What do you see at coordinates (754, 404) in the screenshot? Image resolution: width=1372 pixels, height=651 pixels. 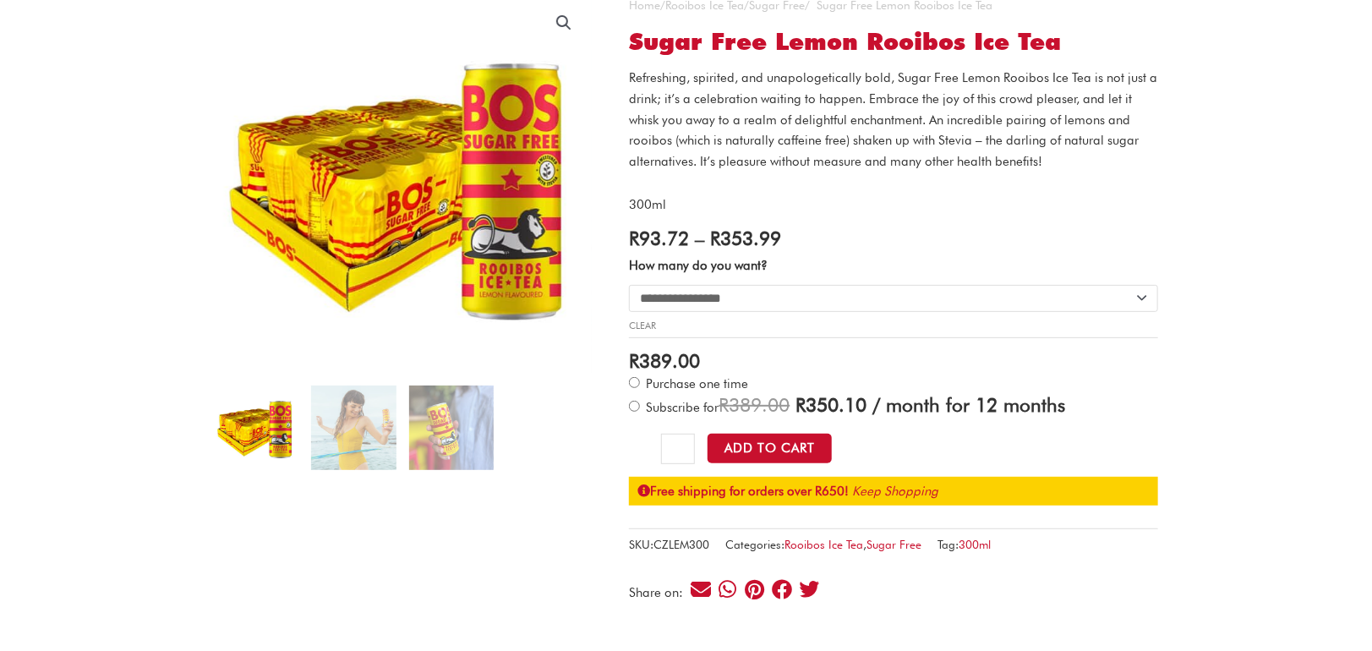 I see `span: 389.00` at bounding box center [754, 404].